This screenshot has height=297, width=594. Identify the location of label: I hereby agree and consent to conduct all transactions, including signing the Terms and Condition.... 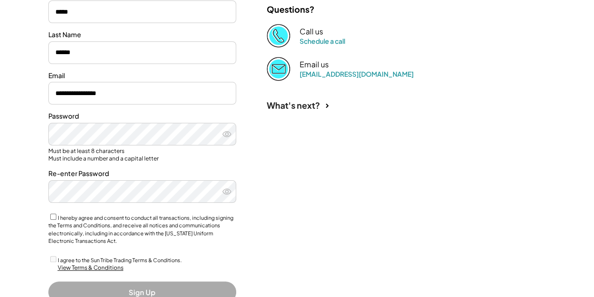
(141, 229).